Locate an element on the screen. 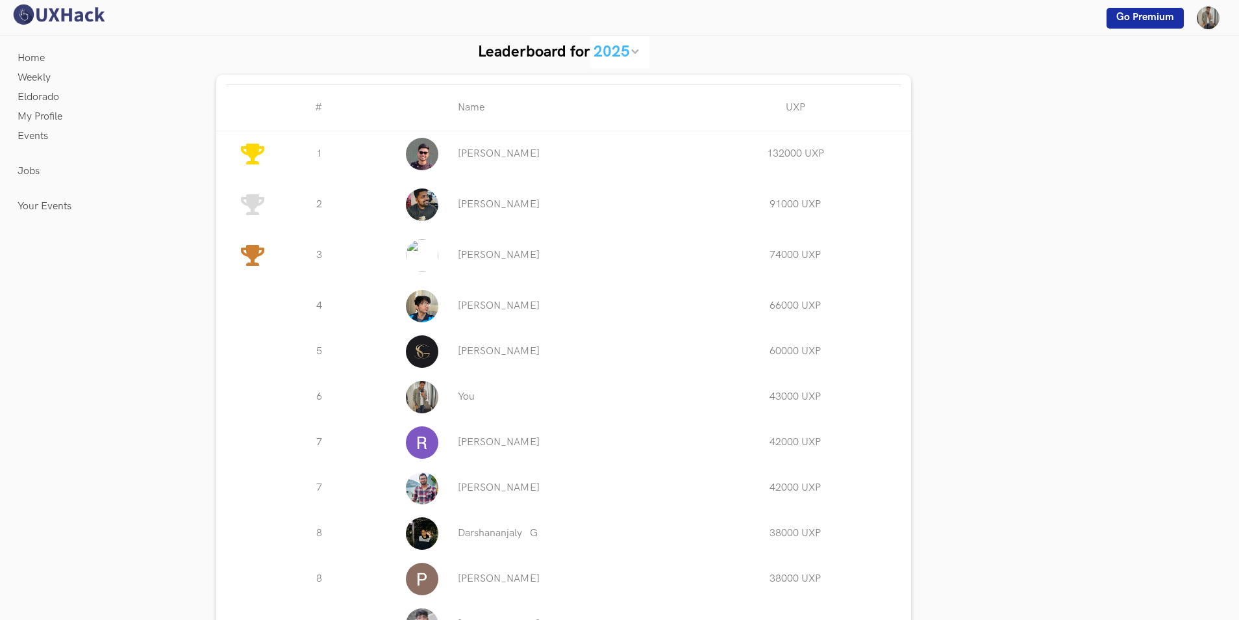  div: 3 is located at coordinates (303, 258).